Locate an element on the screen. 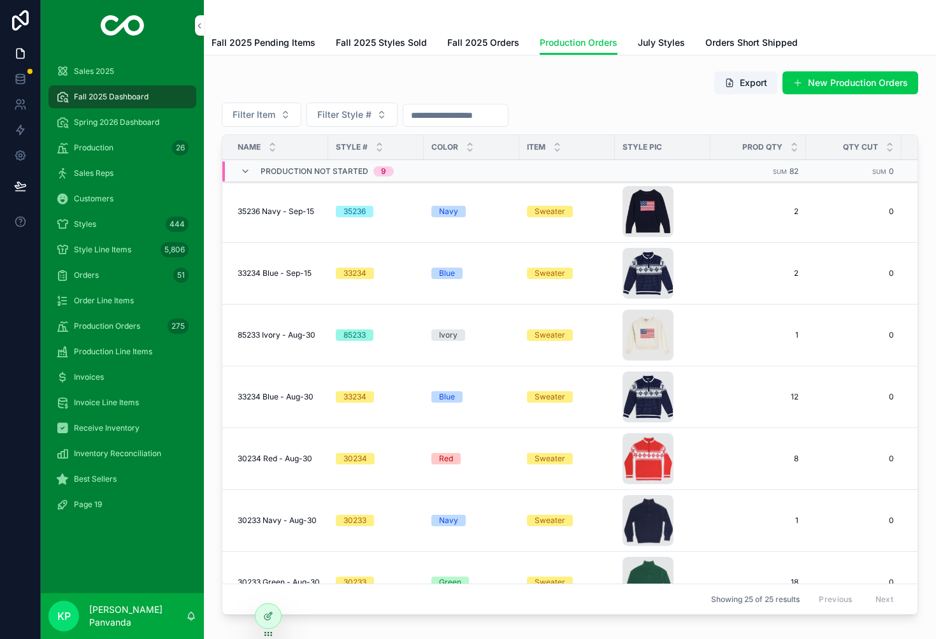 This screenshot has height=639, width=936. span: Production is located at coordinates (94, 148).